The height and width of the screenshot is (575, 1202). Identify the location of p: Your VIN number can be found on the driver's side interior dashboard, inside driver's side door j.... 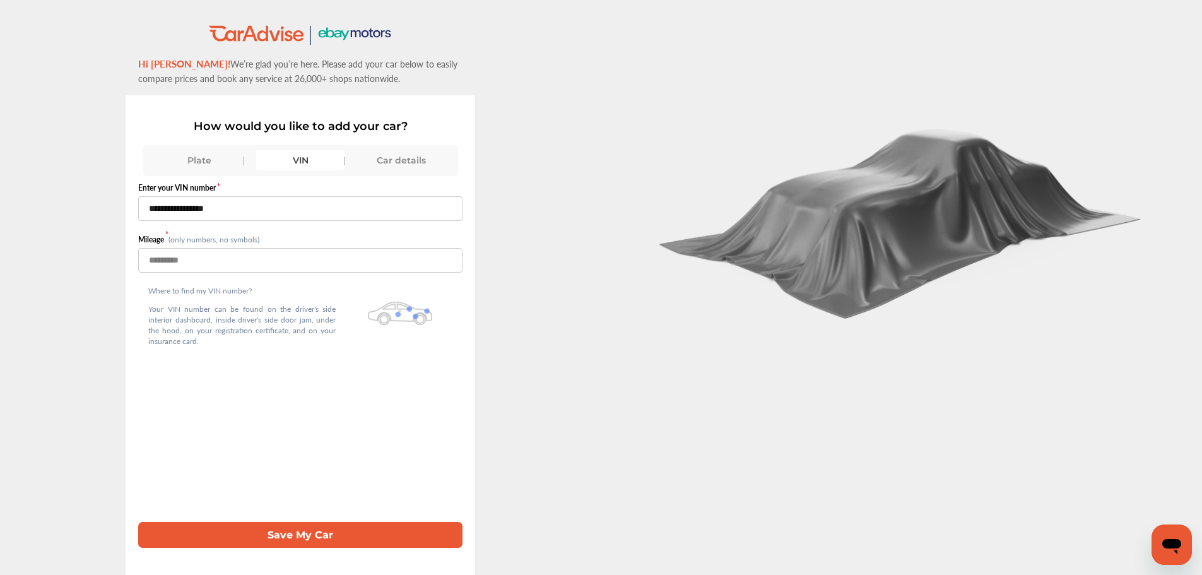
(242, 325).